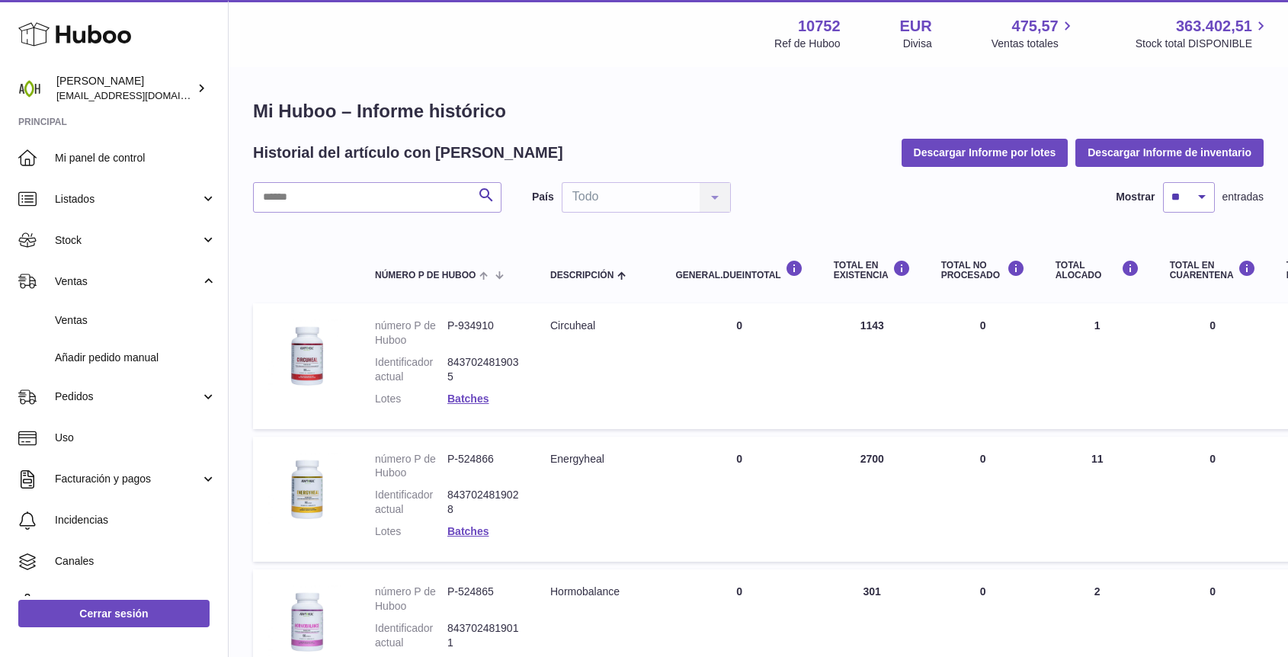  What do you see at coordinates (127, 240) in the screenshot?
I see `span: Stock` at bounding box center [127, 240].